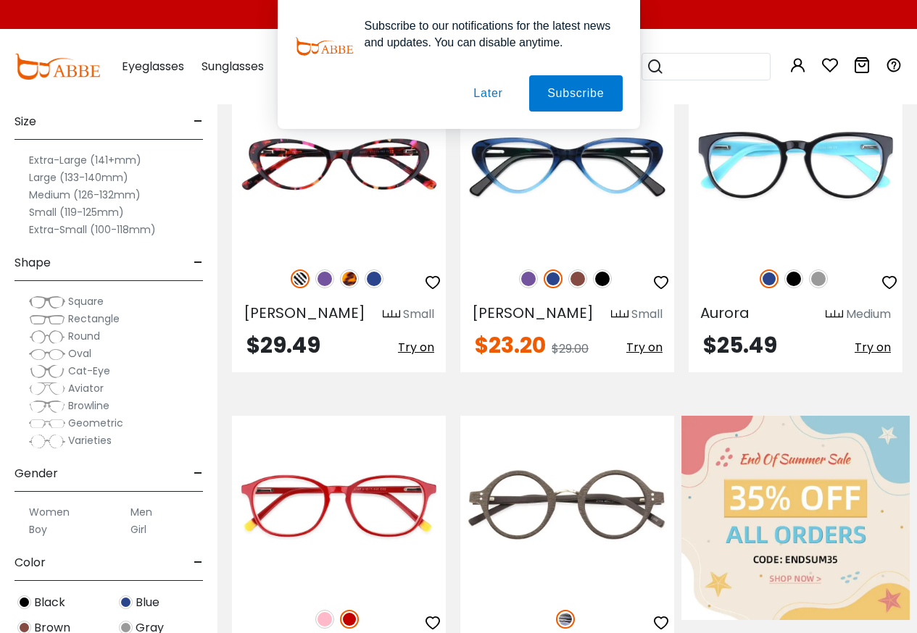 This screenshot has height=633, width=917. I want to click on button: Subscribe, so click(576, 94).